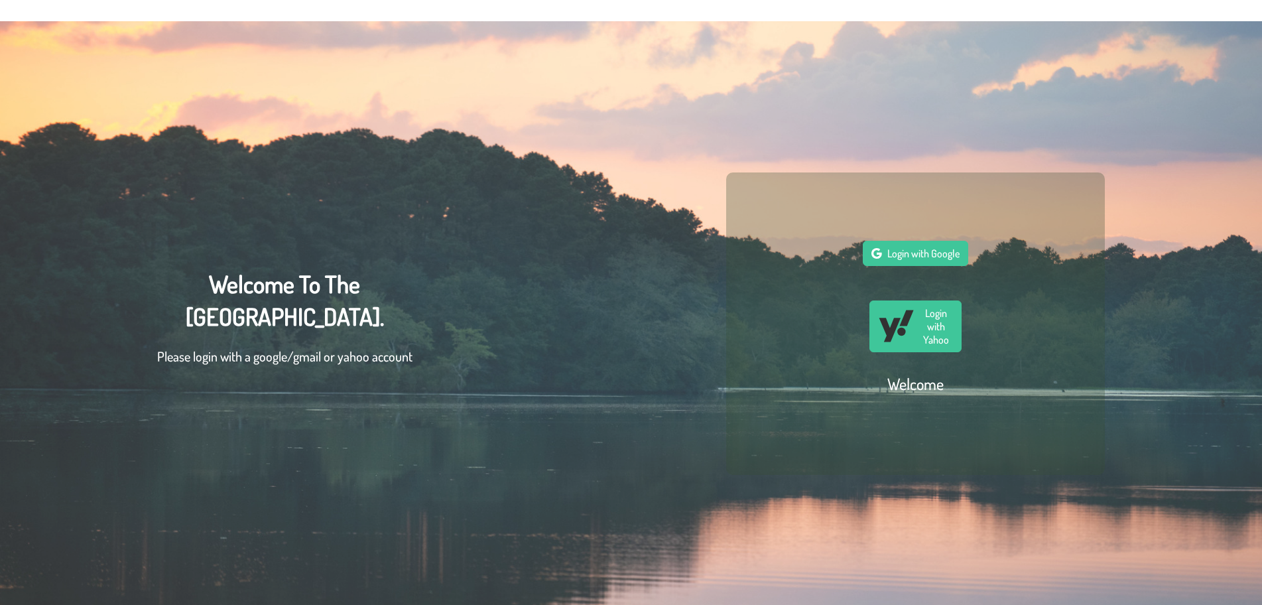  I want to click on span: Login with Google, so click(923, 253).